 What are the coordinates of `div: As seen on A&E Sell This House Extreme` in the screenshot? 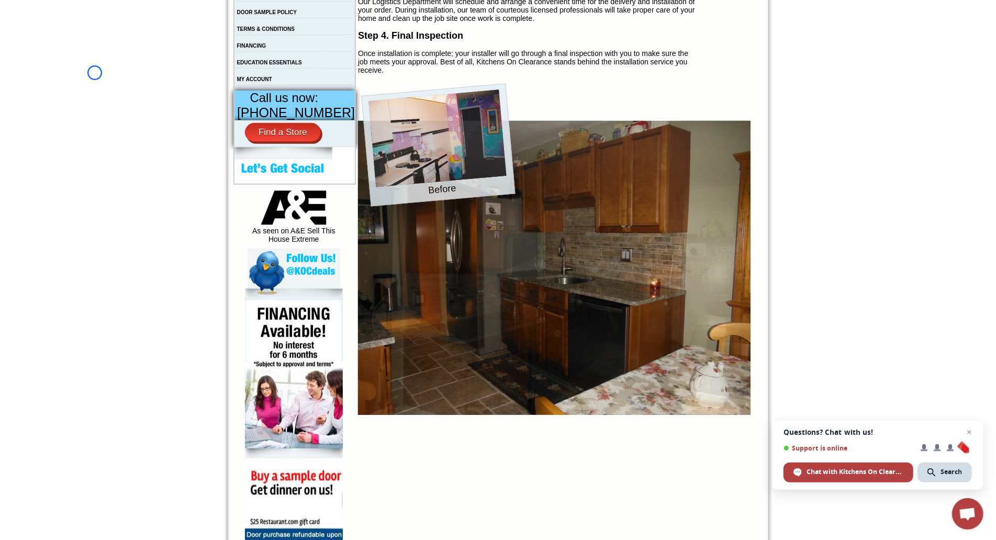 It's located at (294, 219).